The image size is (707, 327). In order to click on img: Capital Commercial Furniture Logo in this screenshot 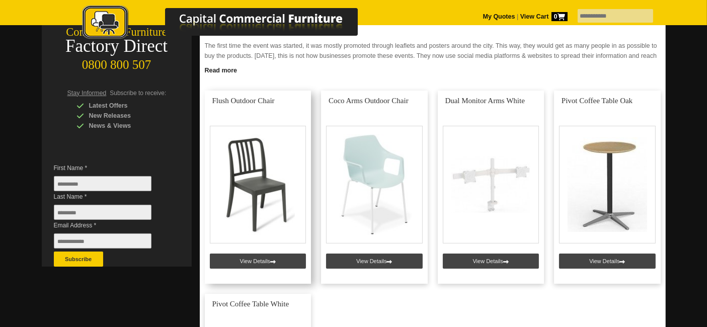, I will do `click(231, 23)`.